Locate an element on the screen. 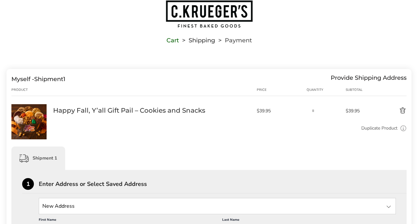 The width and height of the screenshot is (418, 224). a: Duplicate Product is located at coordinates (379, 128).